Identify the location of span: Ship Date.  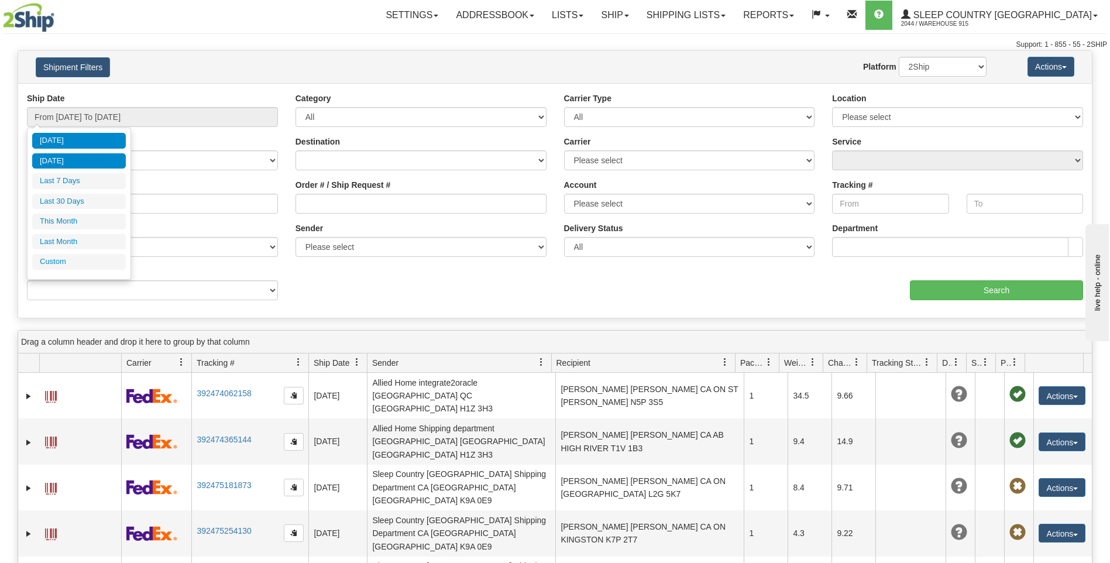
(331, 363).